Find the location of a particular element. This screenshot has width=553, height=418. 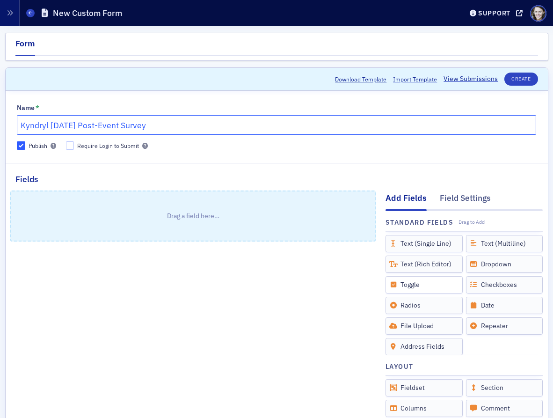

div: Form is located at coordinates (25, 47).